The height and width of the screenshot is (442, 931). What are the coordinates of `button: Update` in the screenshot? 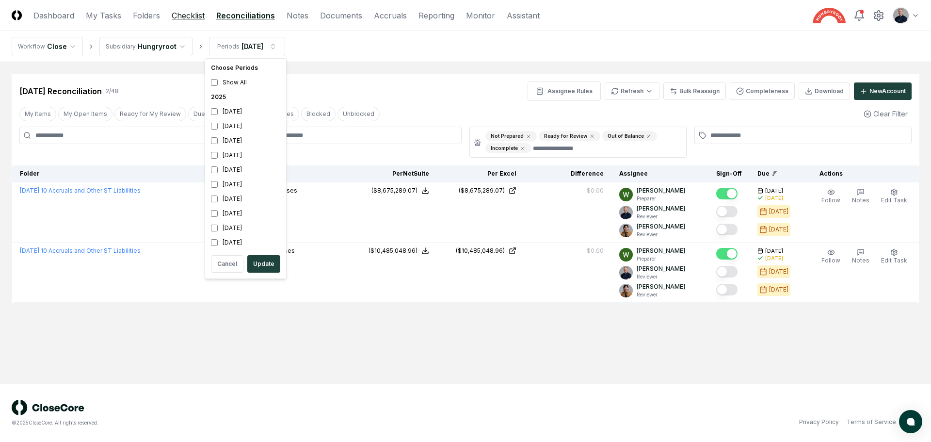 It's located at (264, 264).